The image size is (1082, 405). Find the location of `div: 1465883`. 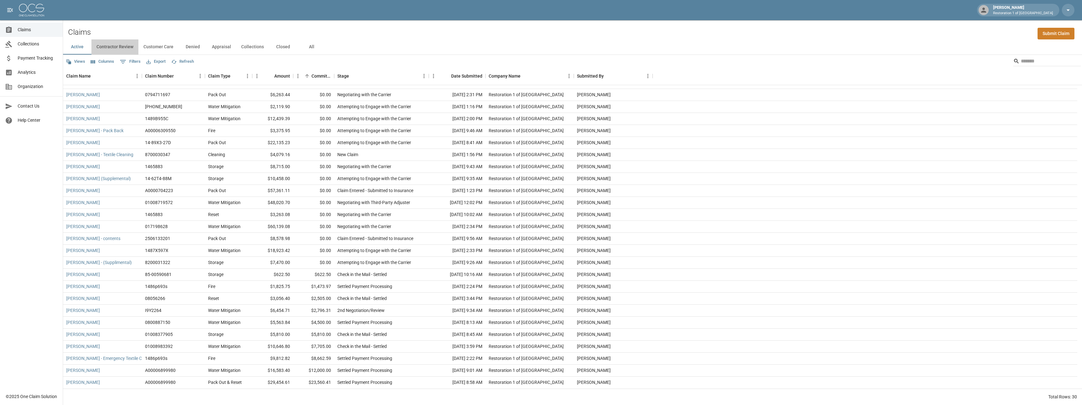

div: 1465883 is located at coordinates (154, 167).